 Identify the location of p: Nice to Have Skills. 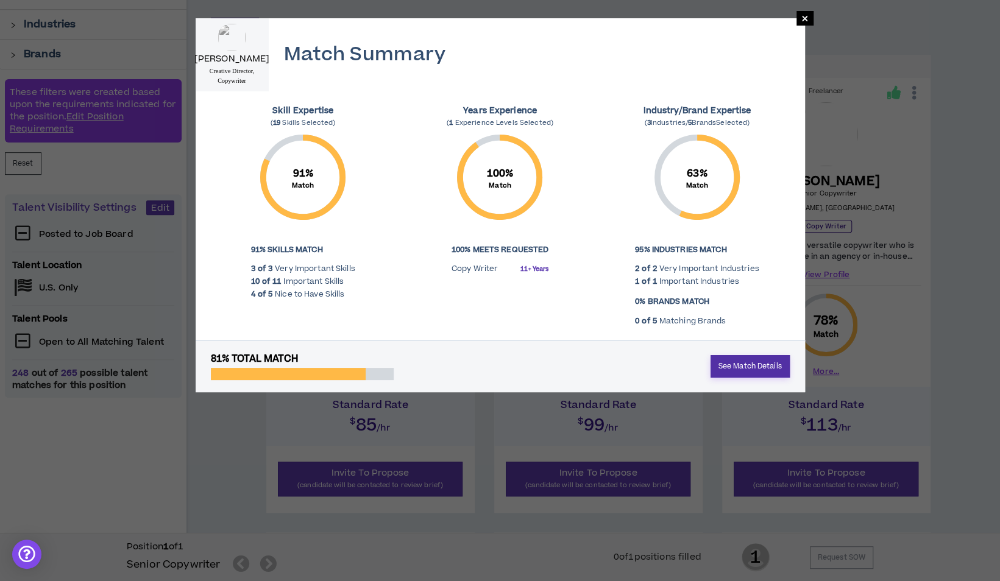
(315, 294).